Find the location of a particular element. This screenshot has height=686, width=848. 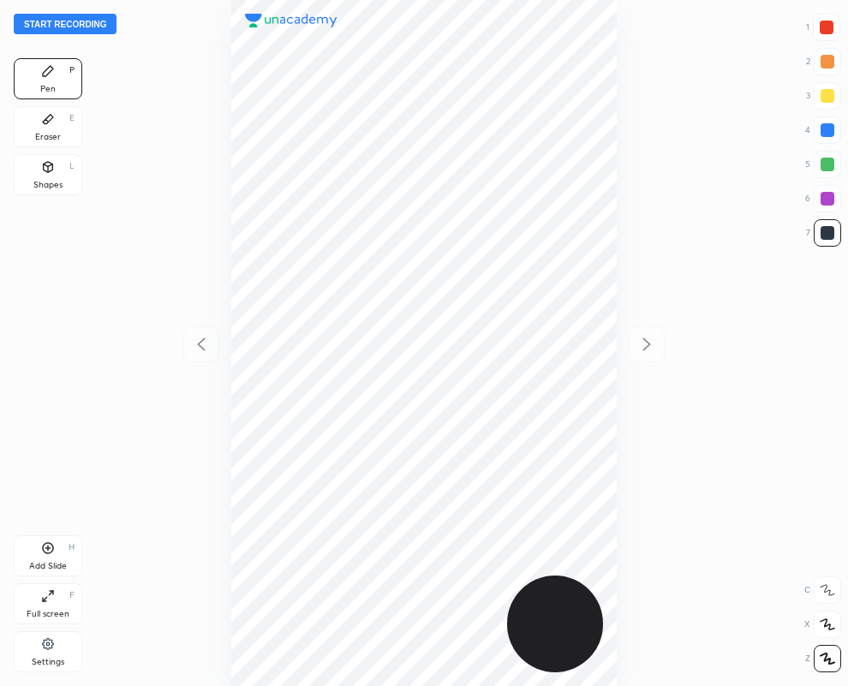

div: Settings is located at coordinates (48, 662).